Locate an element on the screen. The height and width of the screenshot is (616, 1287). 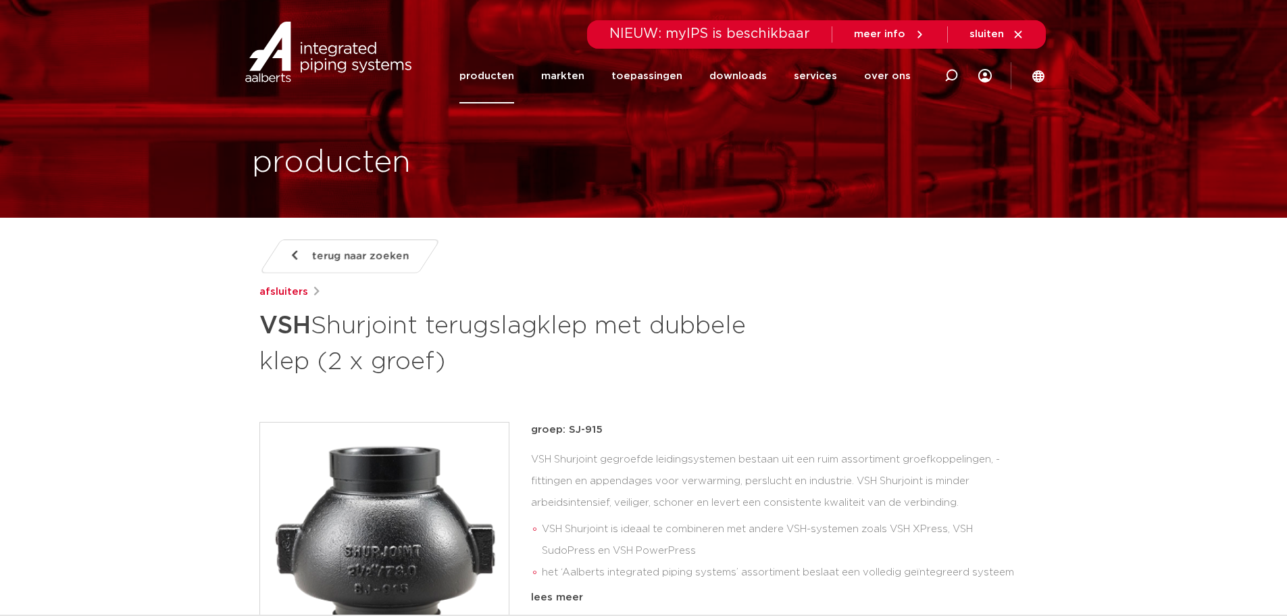
a: meer info is located at coordinates (890, 34).